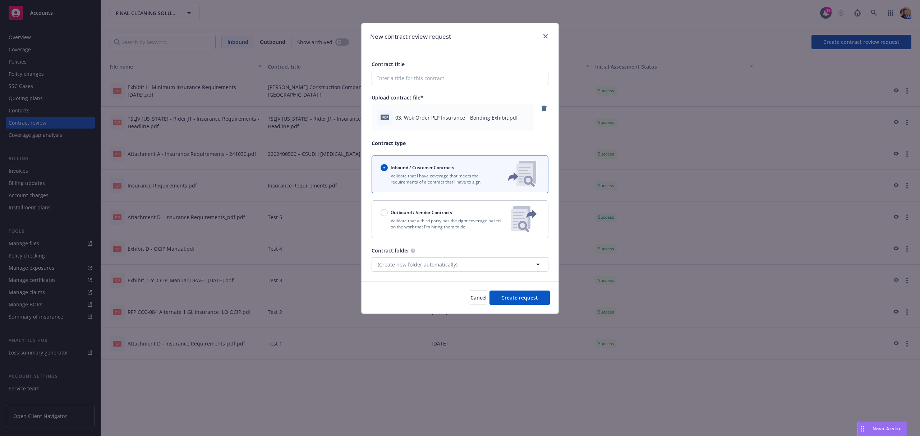 The width and height of the screenshot is (920, 436). Describe the element at coordinates (385, 117) in the screenshot. I see `span: pdf` at that location.